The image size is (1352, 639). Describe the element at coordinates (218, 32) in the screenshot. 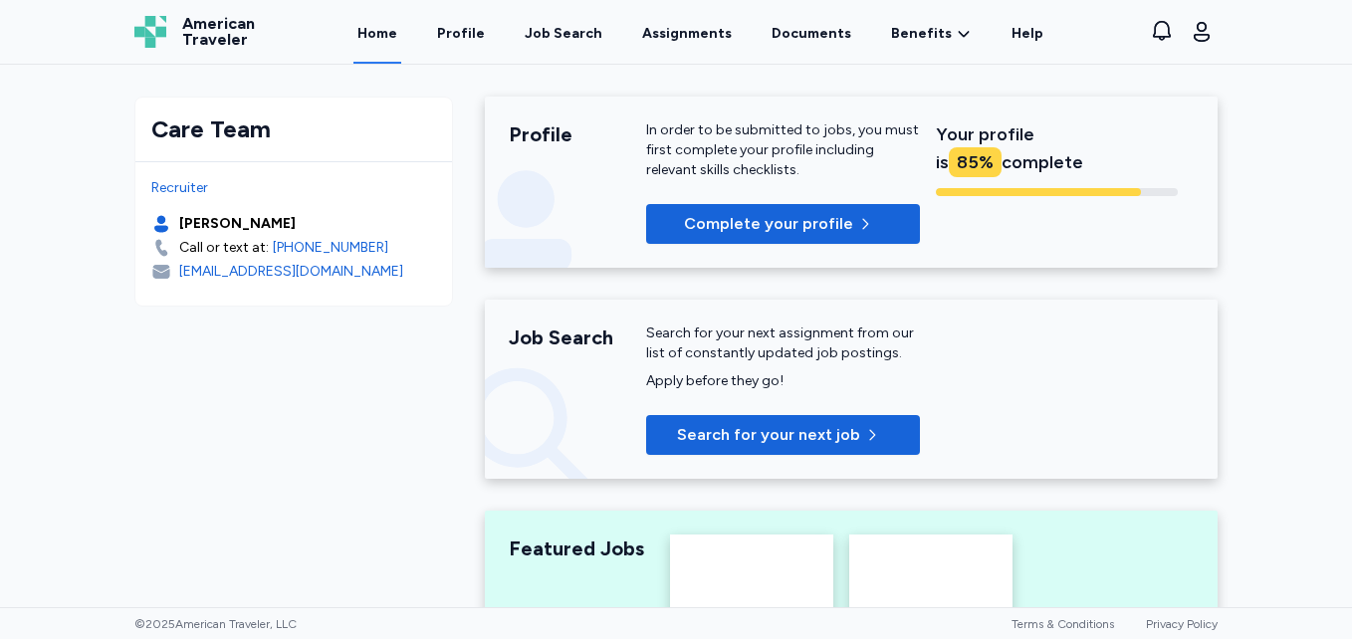

I see `span: American Traveler` at that location.